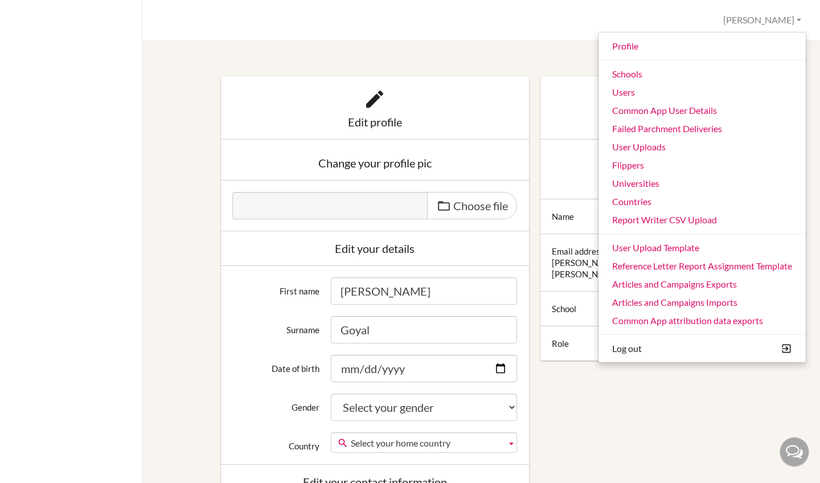 This screenshot has height=483, width=820. I want to click on a: User Uploads, so click(702, 147).